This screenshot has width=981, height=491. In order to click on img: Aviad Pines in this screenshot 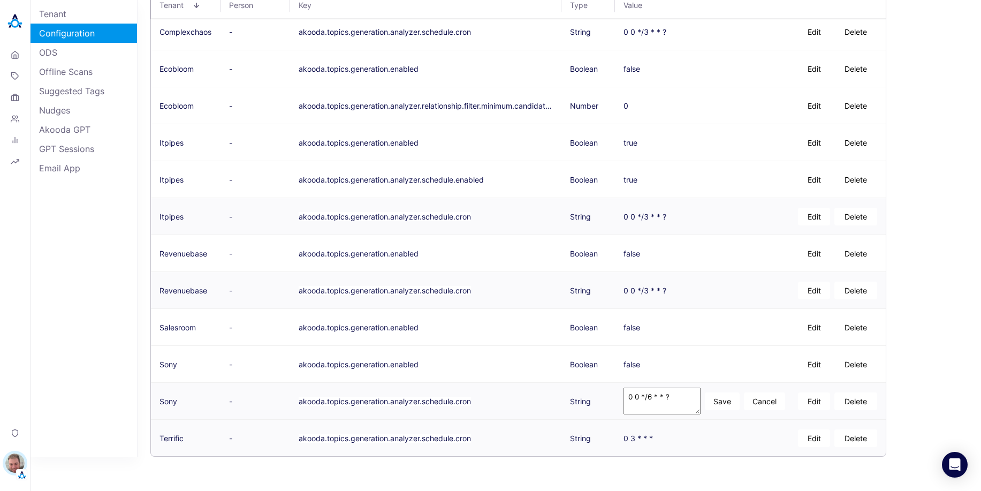, I will do `click(15, 463)`.